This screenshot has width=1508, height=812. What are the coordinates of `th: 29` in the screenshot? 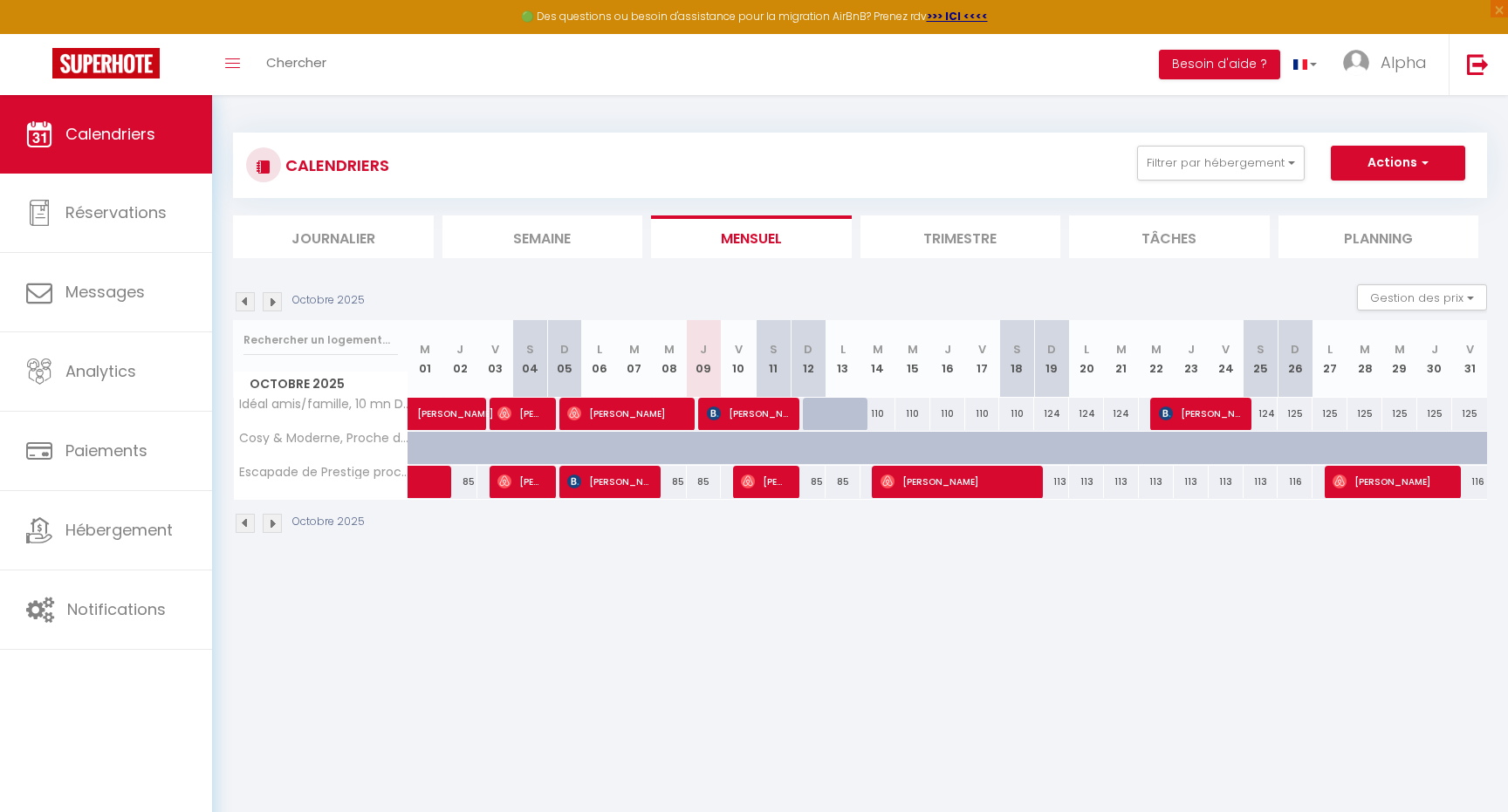 It's located at (1400, 358).